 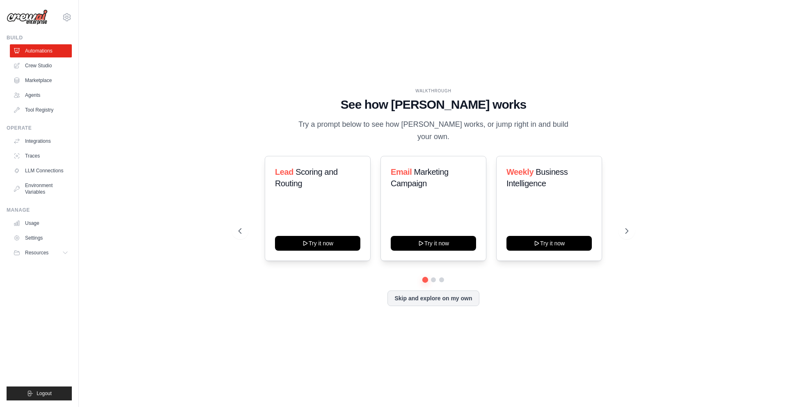 I want to click on div: Build, so click(x=39, y=38).